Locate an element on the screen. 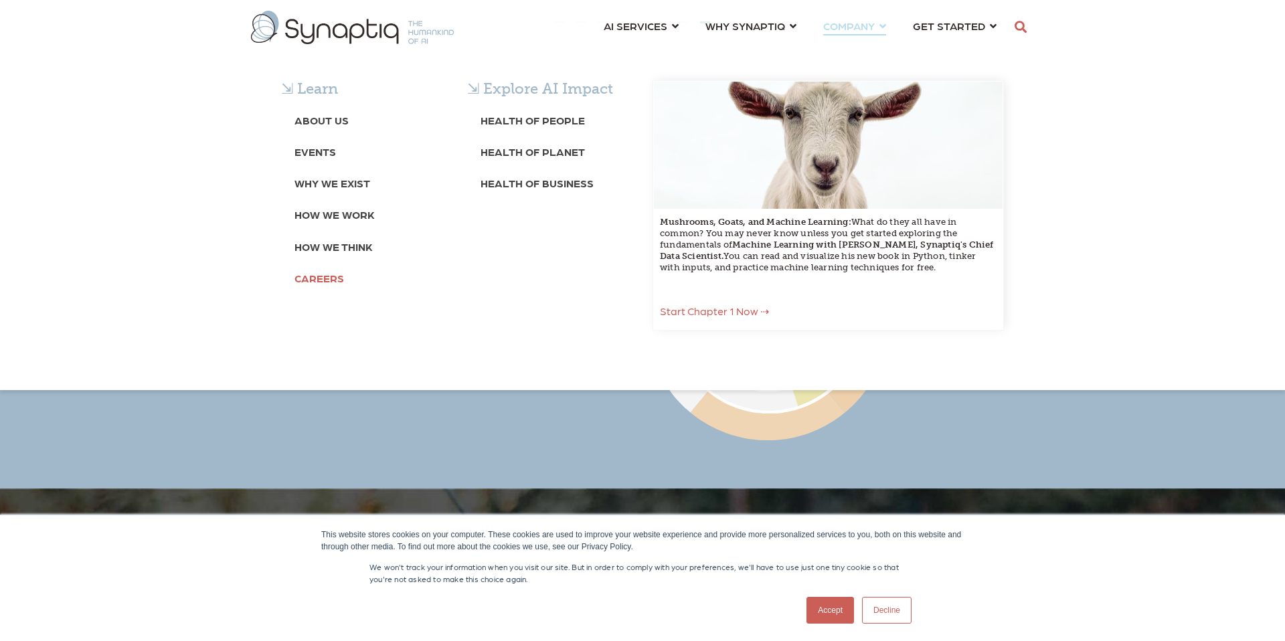 The image size is (1285, 641). a: WHY SYNAPTIQ is located at coordinates (751, 25).